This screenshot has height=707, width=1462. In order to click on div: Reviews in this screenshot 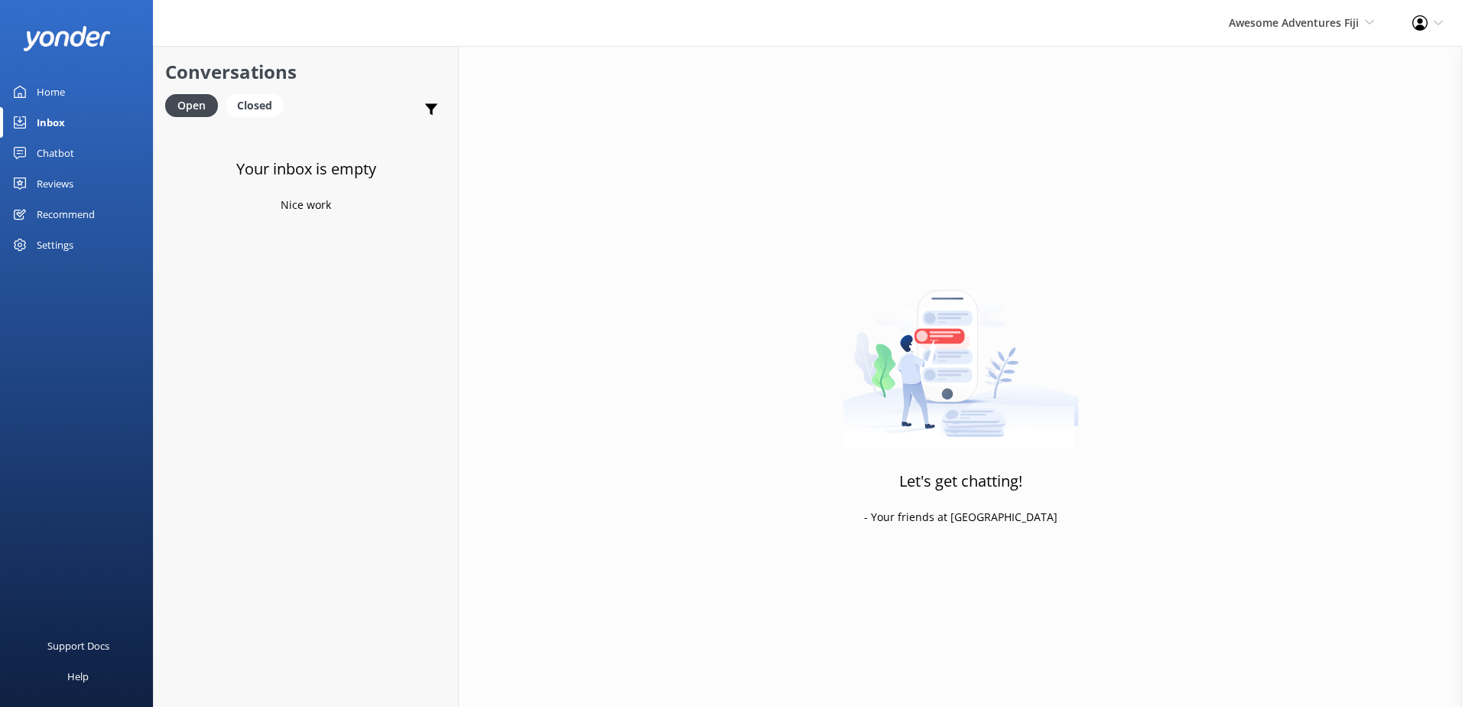, I will do `click(55, 184)`.